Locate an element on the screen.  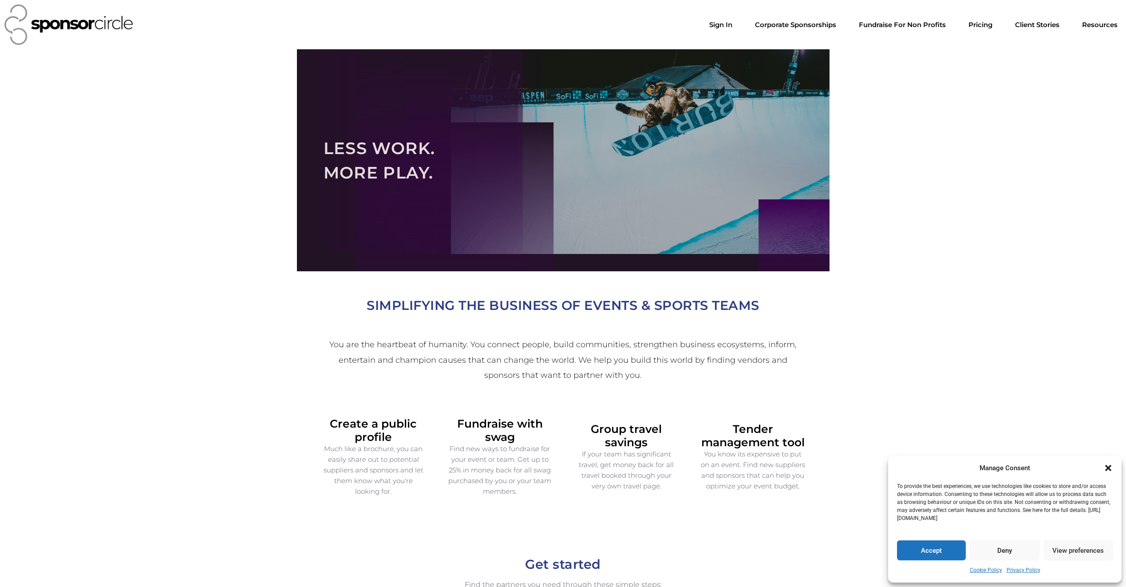
nav: Menu is located at coordinates (914, 25).